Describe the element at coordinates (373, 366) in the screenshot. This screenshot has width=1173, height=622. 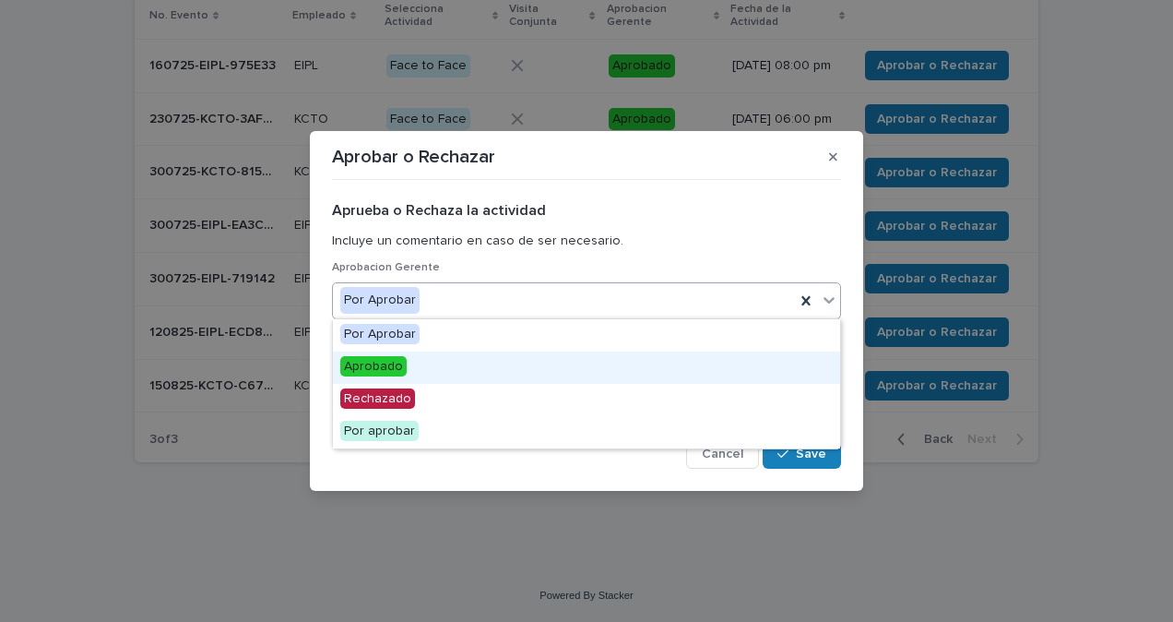
I see `span: Aprobado` at that location.